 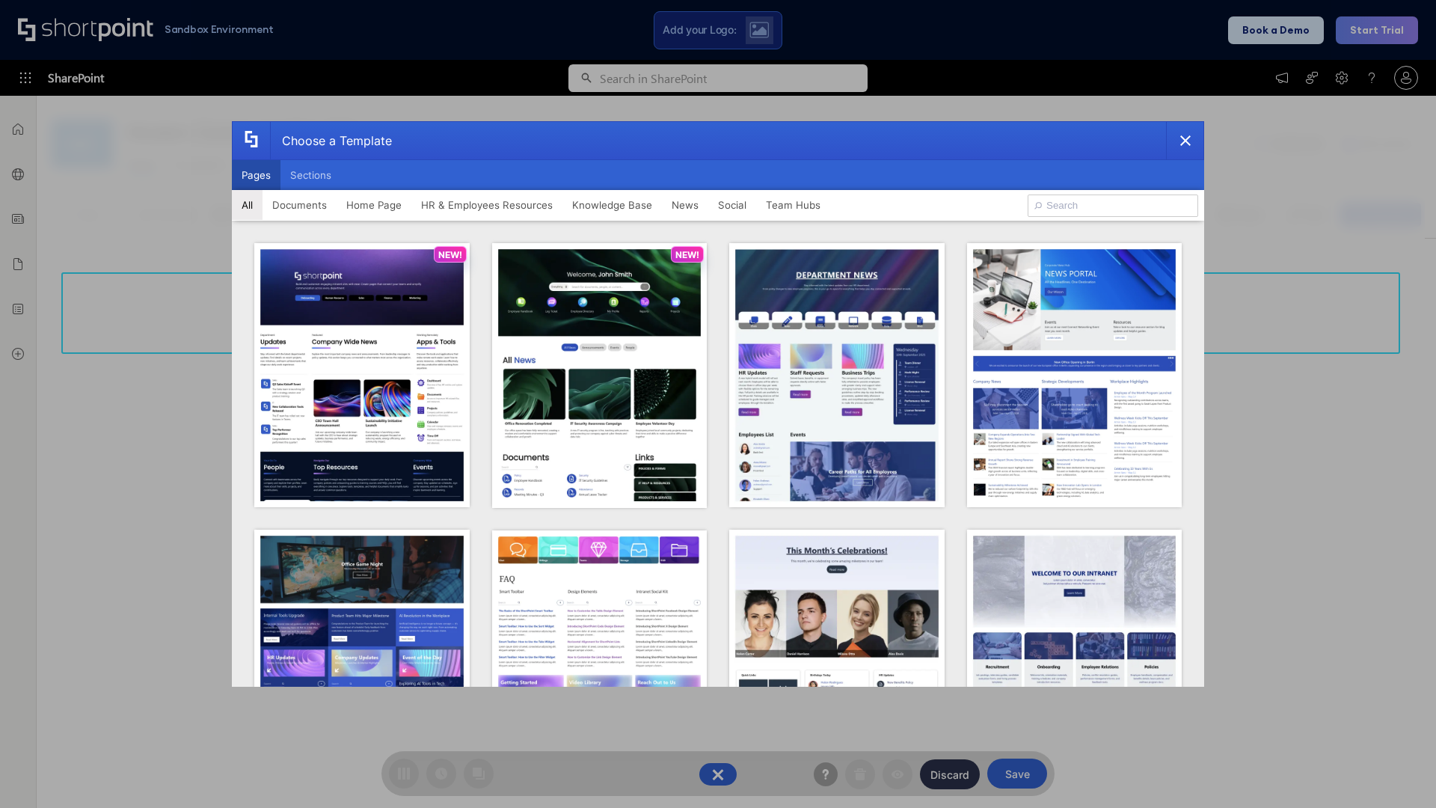 What do you see at coordinates (247, 205) in the screenshot?
I see `button: All` at bounding box center [247, 205].